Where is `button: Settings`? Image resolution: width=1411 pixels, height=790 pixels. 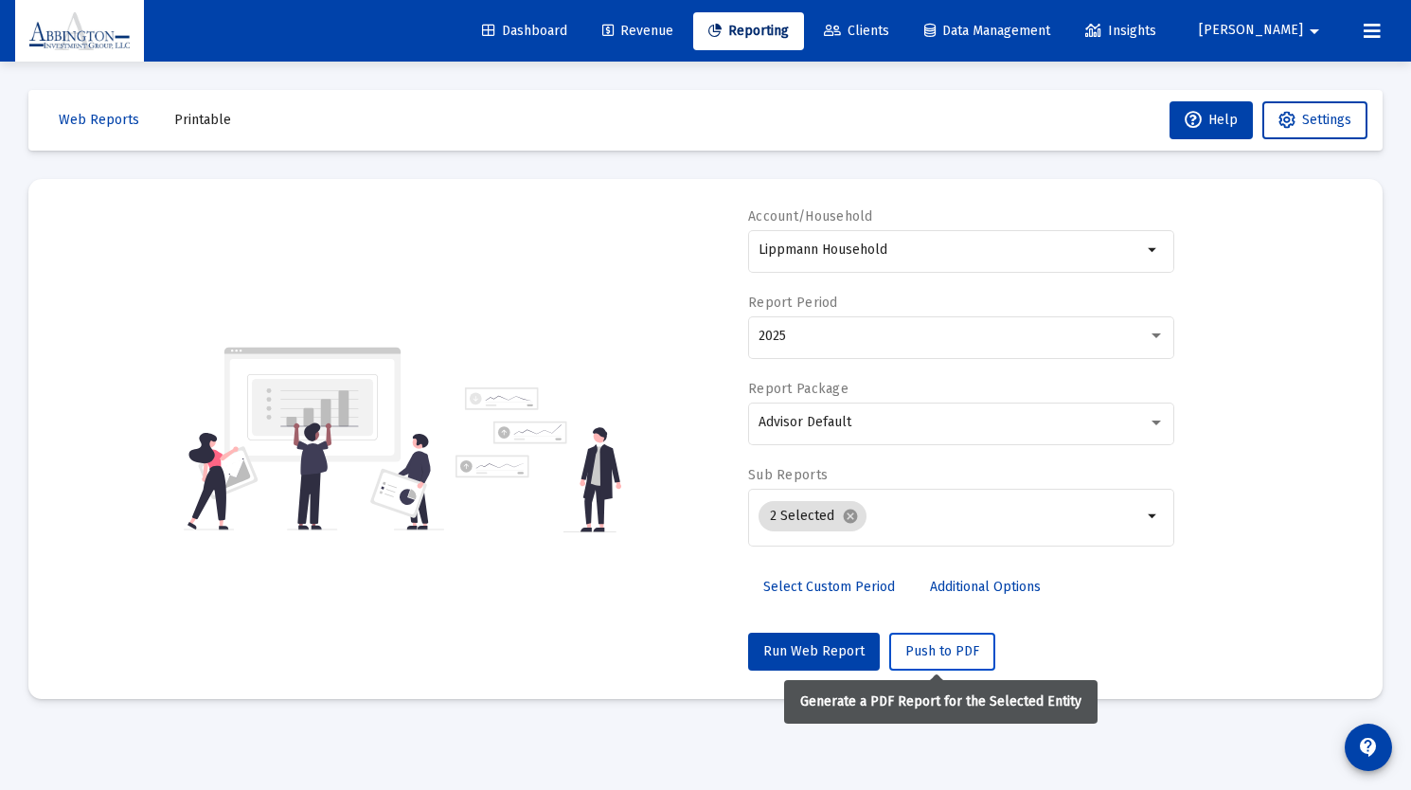
button: Settings is located at coordinates (1314, 120).